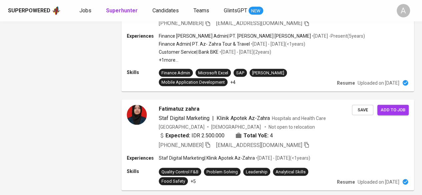 This screenshot has width=422, height=195. What do you see at coordinates (257, 172) in the screenshot?
I see `div: Leadership` at bounding box center [257, 172].